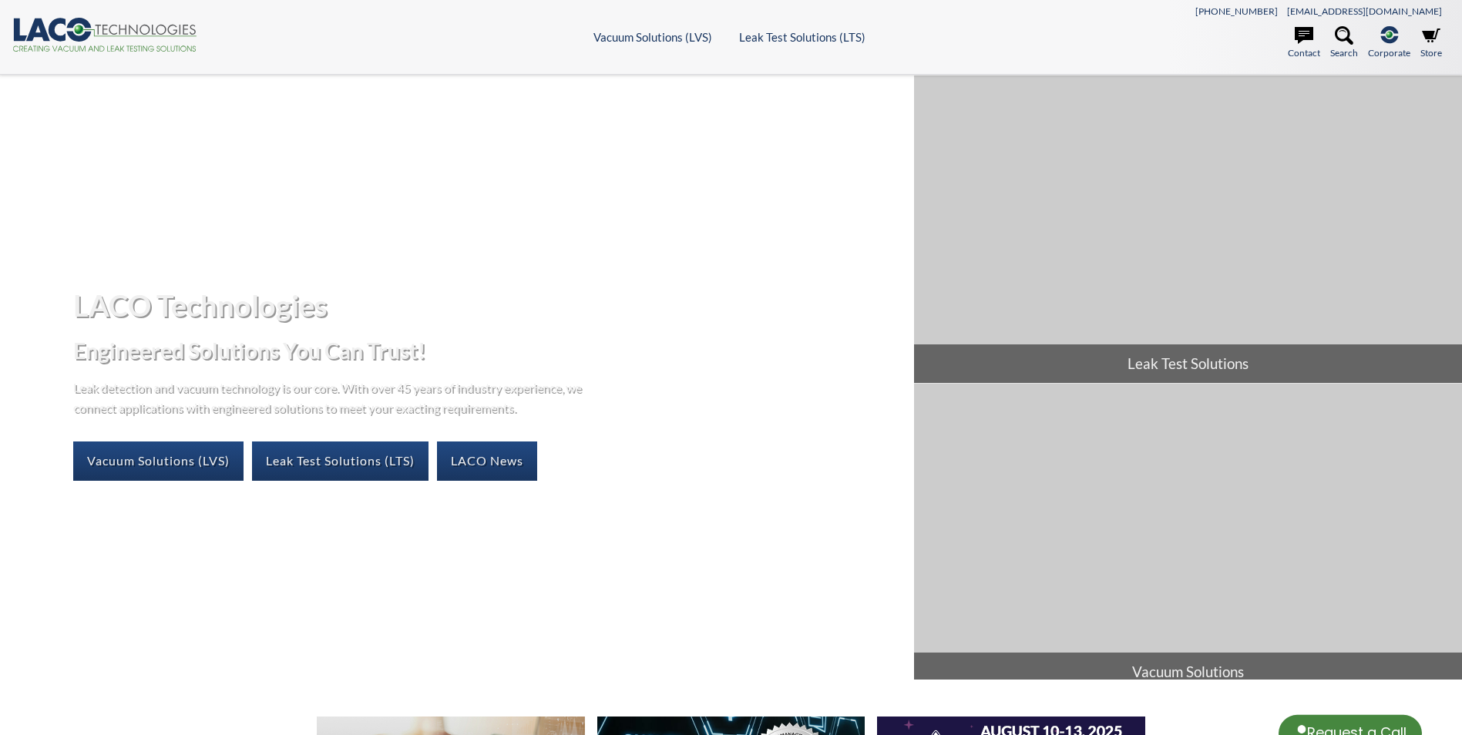 Image resolution: width=1462 pixels, height=735 pixels. What do you see at coordinates (1188, 537) in the screenshot?
I see `a: Vacuum Solutions` at bounding box center [1188, 537].